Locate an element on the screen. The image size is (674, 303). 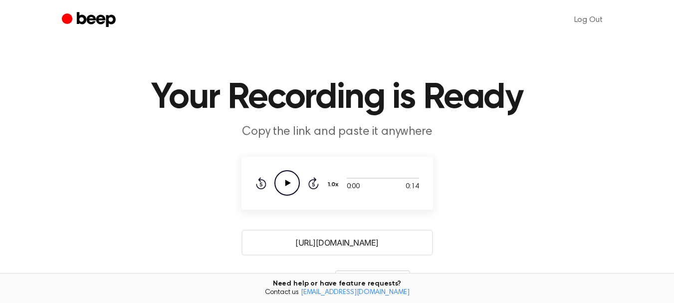
p: Copy the link and paste it anywhere is located at coordinates (337, 132).